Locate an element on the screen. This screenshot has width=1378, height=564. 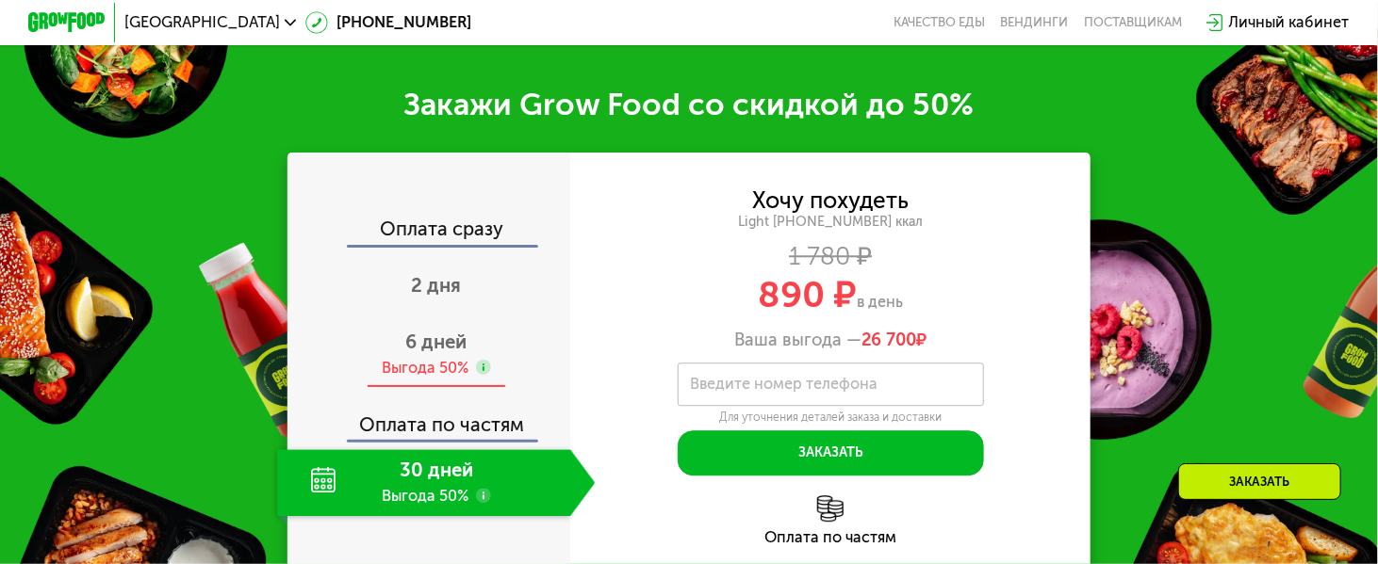
label: Введите номер телефона is located at coordinates (783, 384).